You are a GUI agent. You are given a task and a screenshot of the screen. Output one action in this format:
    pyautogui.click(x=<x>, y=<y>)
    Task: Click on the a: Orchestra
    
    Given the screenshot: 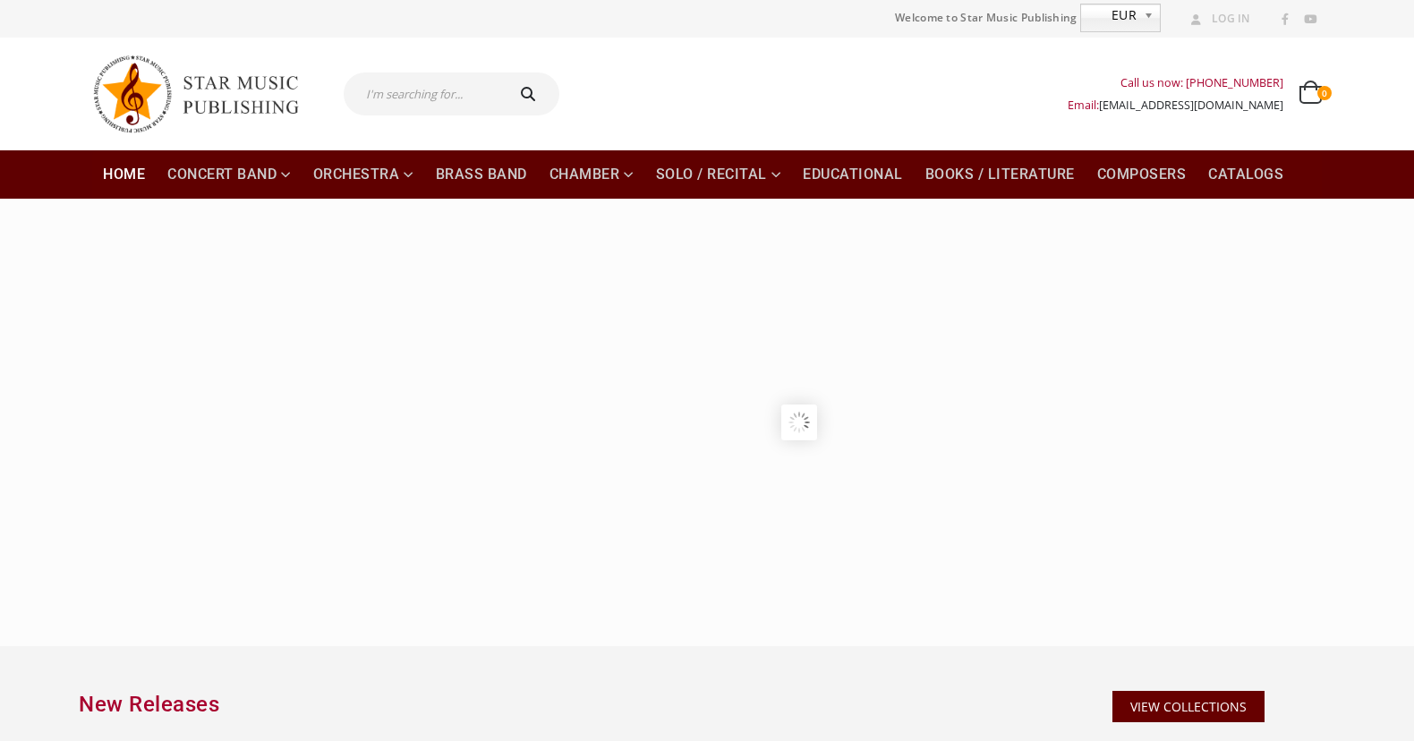 What is the action you would take?
    pyautogui.click(x=363, y=175)
    